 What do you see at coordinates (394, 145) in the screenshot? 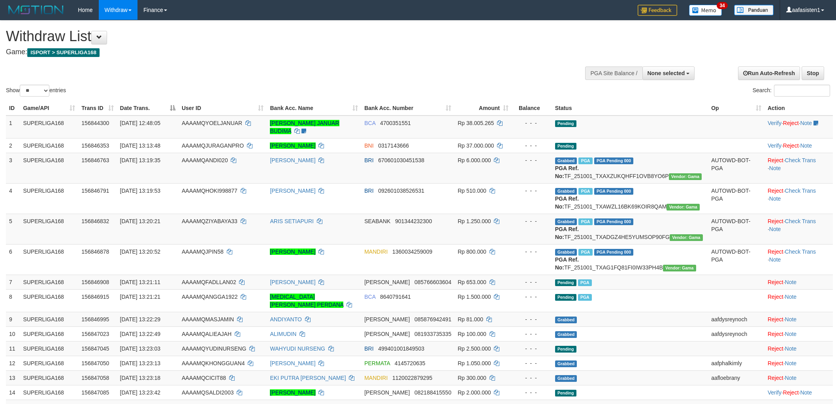
I see `span: Copy 0317143666 to clipboard` at bounding box center [394, 145].